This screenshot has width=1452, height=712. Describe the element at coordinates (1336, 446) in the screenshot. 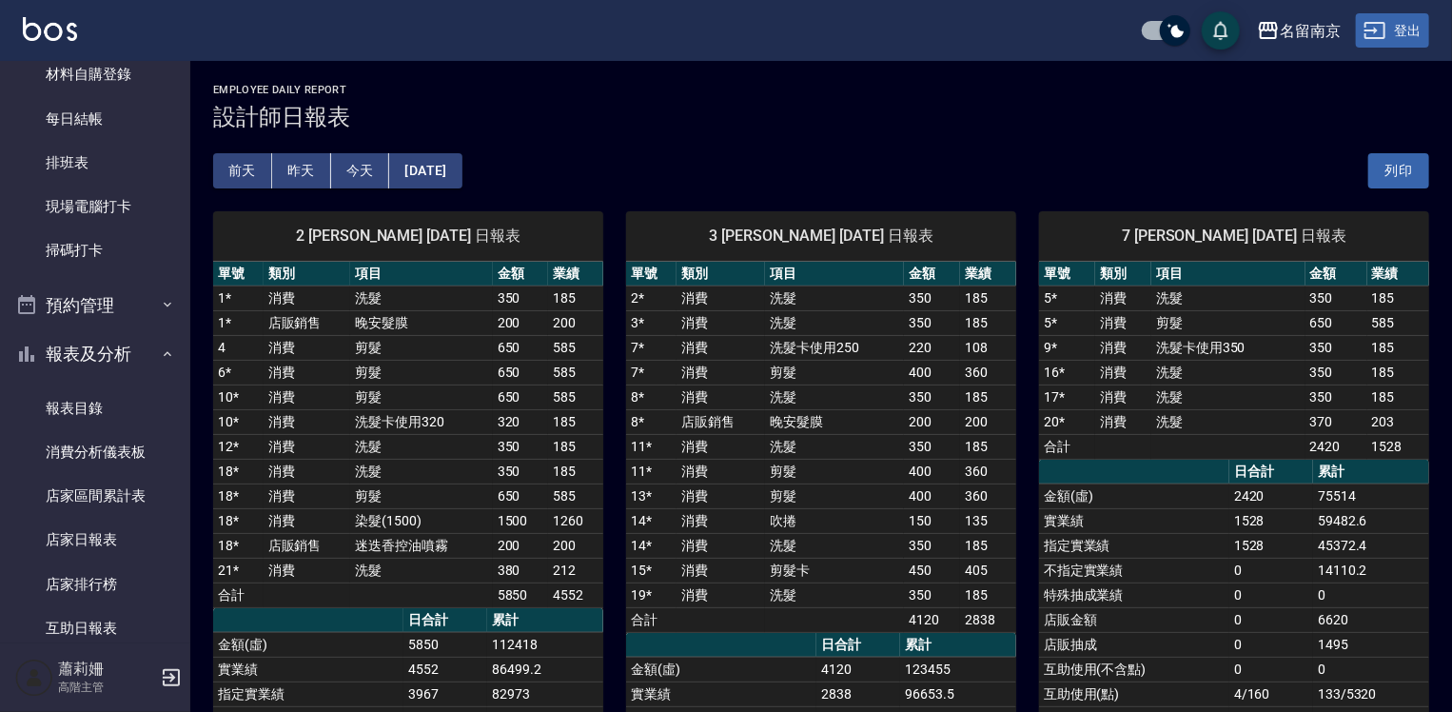

I see `td: 2420` at that location.